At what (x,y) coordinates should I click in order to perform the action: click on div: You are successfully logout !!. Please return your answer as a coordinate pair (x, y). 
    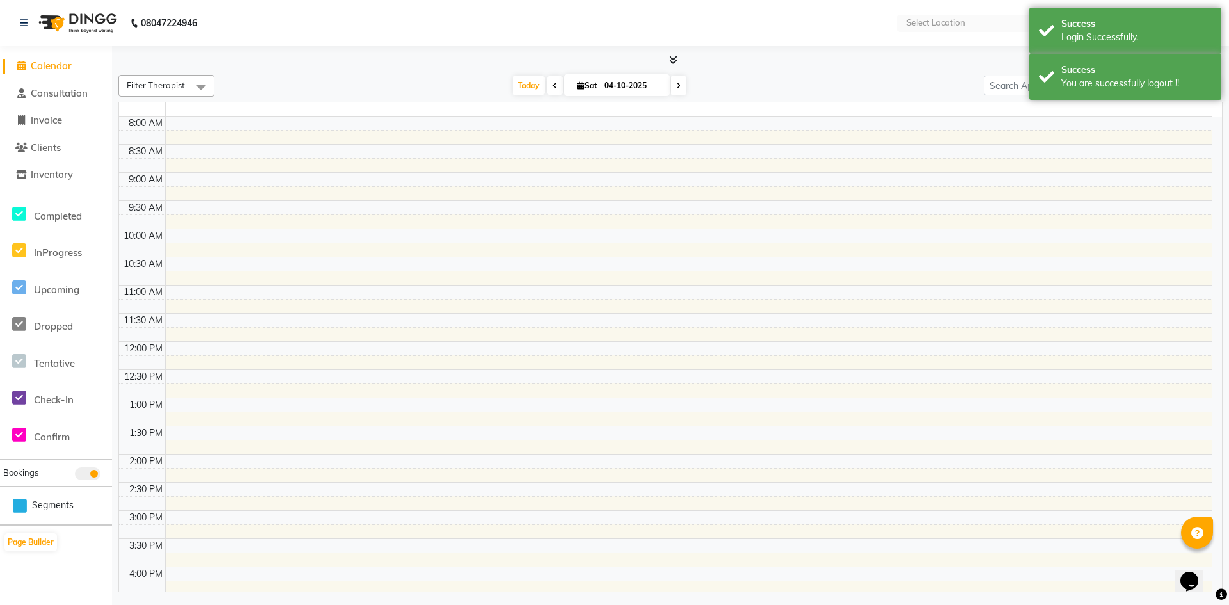
    Looking at the image, I should click on (1136, 83).